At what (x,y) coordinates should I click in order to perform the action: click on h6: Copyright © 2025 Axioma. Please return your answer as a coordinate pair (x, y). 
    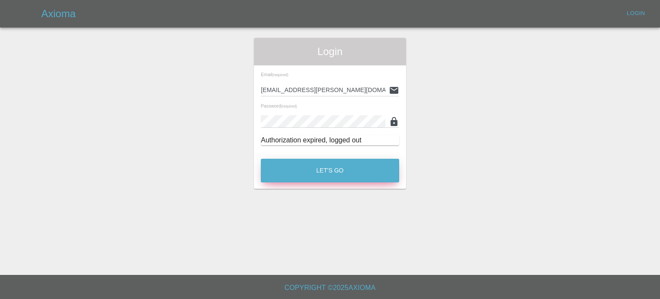
    Looking at the image, I should click on (330, 287).